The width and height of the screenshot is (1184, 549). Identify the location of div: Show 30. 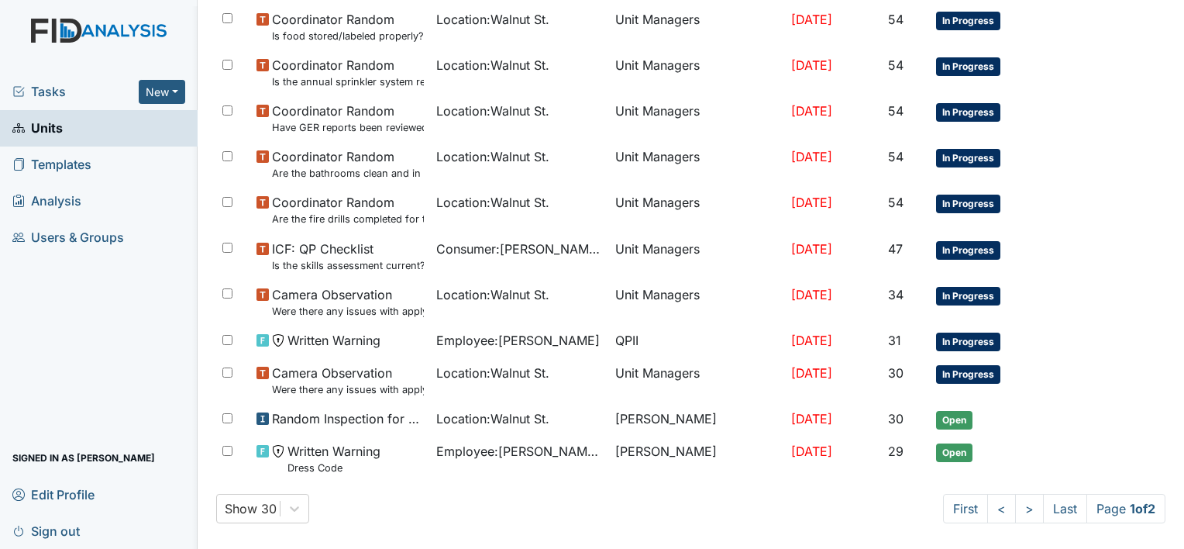
(250, 508).